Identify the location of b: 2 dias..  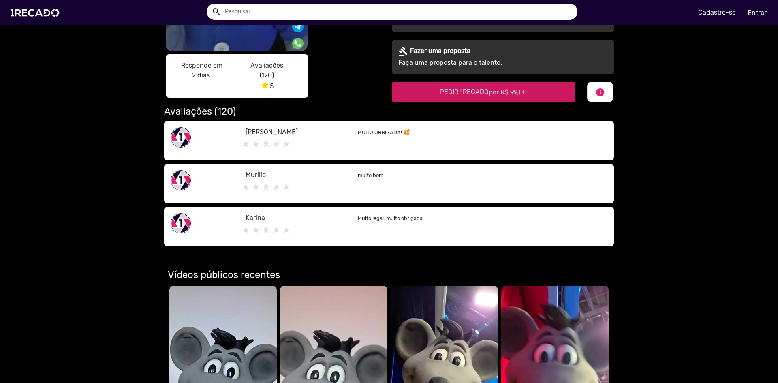
(202, 75).